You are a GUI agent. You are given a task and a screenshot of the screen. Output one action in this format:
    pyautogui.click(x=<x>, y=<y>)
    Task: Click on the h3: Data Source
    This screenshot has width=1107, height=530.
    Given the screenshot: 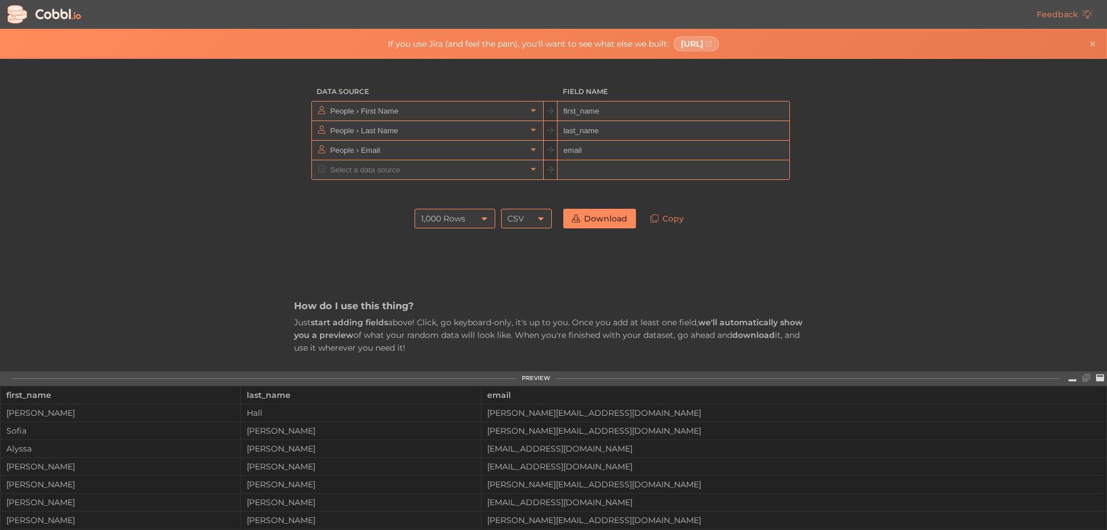 What is the action you would take?
    pyautogui.click(x=427, y=92)
    